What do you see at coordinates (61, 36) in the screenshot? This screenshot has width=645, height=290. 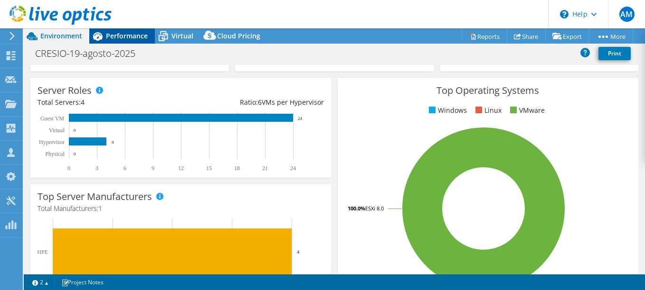 I see `span: Environment` at bounding box center [61, 36].